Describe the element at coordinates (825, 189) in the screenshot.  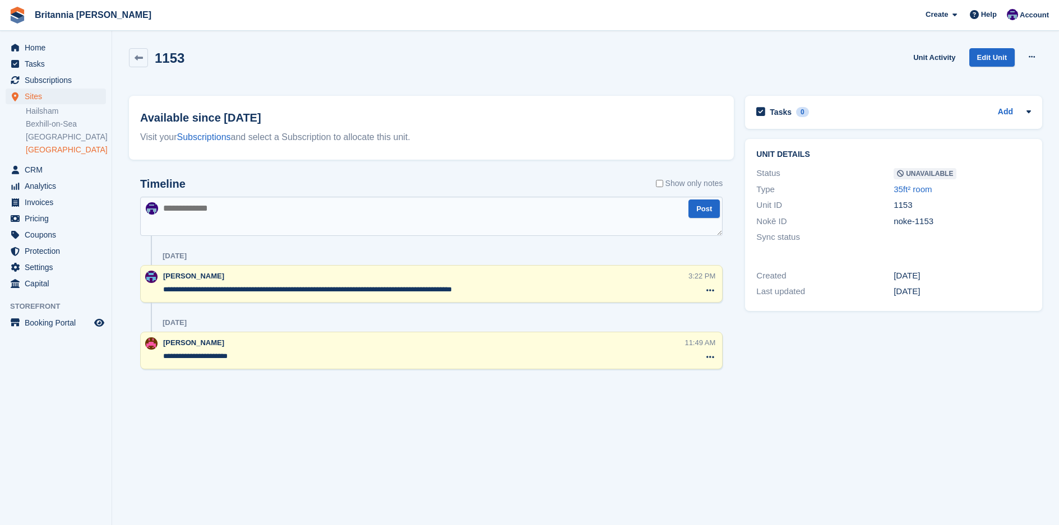
I see `div: Type` at that location.